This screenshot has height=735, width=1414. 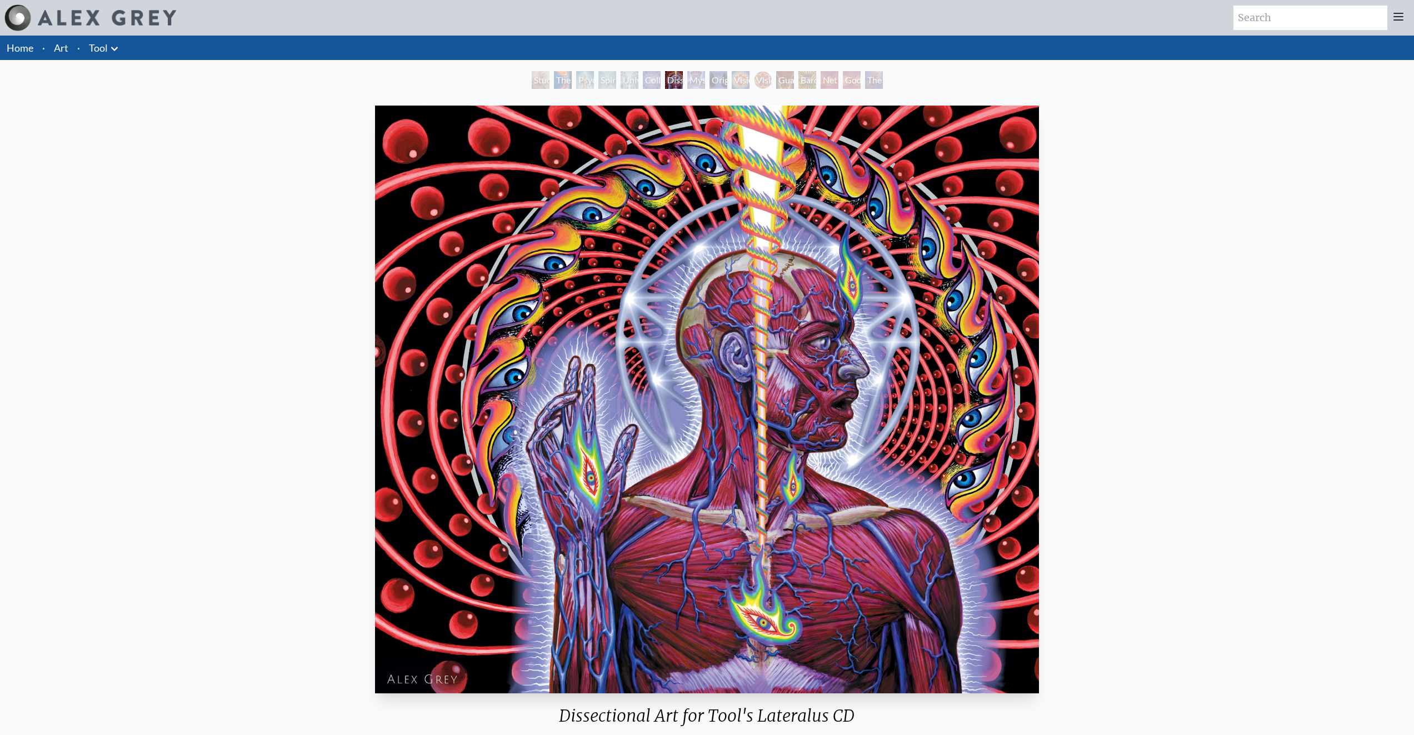 What do you see at coordinates (830, 80) in the screenshot?
I see `div: Net of Being` at bounding box center [830, 80].